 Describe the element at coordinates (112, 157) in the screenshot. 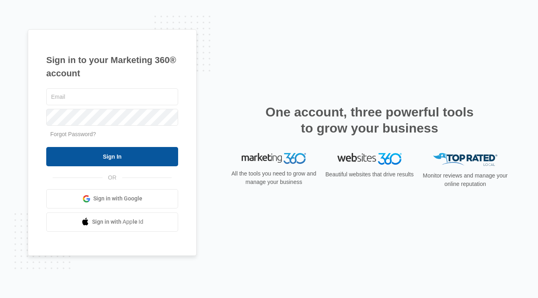

I see `input: Sign In` at that location.